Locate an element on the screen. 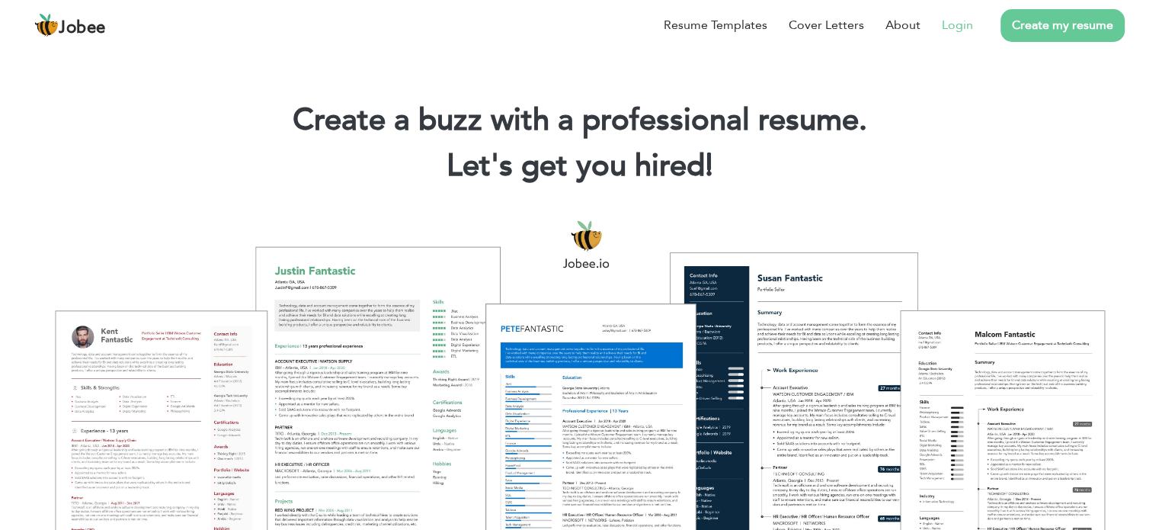 This screenshot has width=1159, height=530. h1: Create a buzz with a professional resume. is located at coordinates (579, 120).